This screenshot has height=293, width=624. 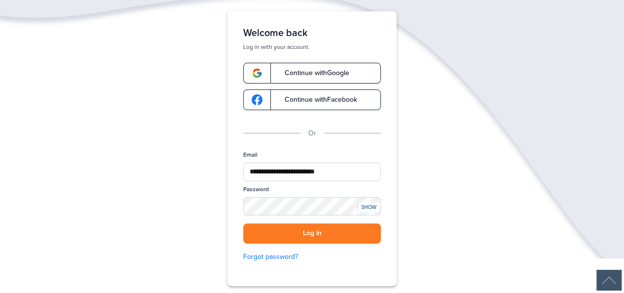 I want to click on p: Or, so click(x=312, y=133).